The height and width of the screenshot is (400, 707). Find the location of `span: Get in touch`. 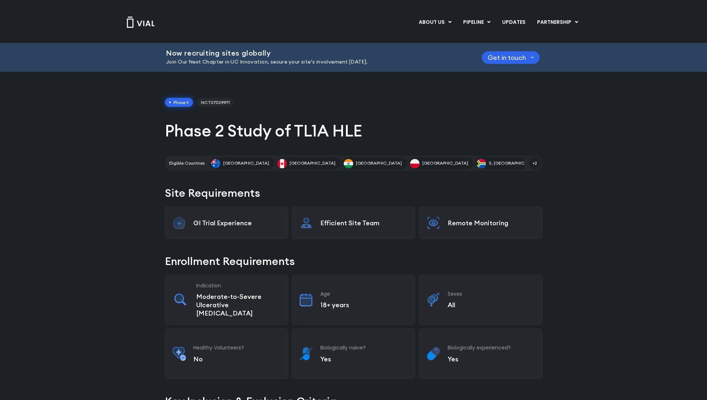

span: Get in touch is located at coordinates (507, 57).